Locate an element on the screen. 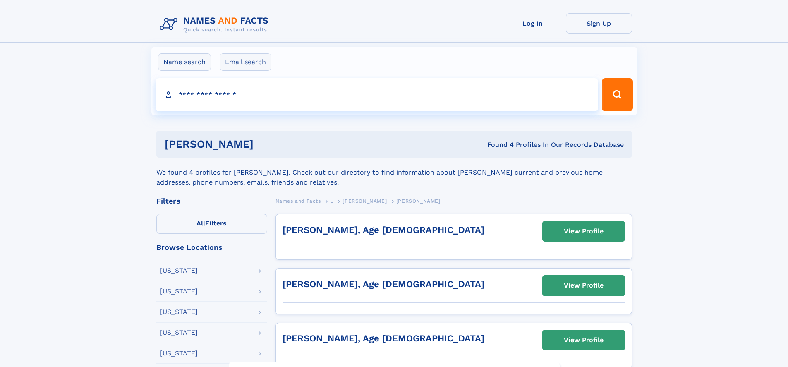 The image size is (788, 367). label: Email search is located at coordinates (245, 62).